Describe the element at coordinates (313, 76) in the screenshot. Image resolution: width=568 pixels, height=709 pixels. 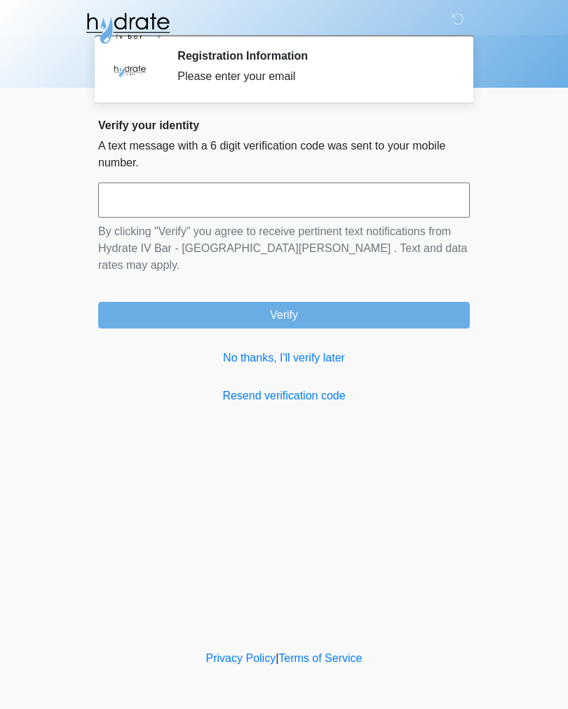
I see `div: Please enter your email` at that location.